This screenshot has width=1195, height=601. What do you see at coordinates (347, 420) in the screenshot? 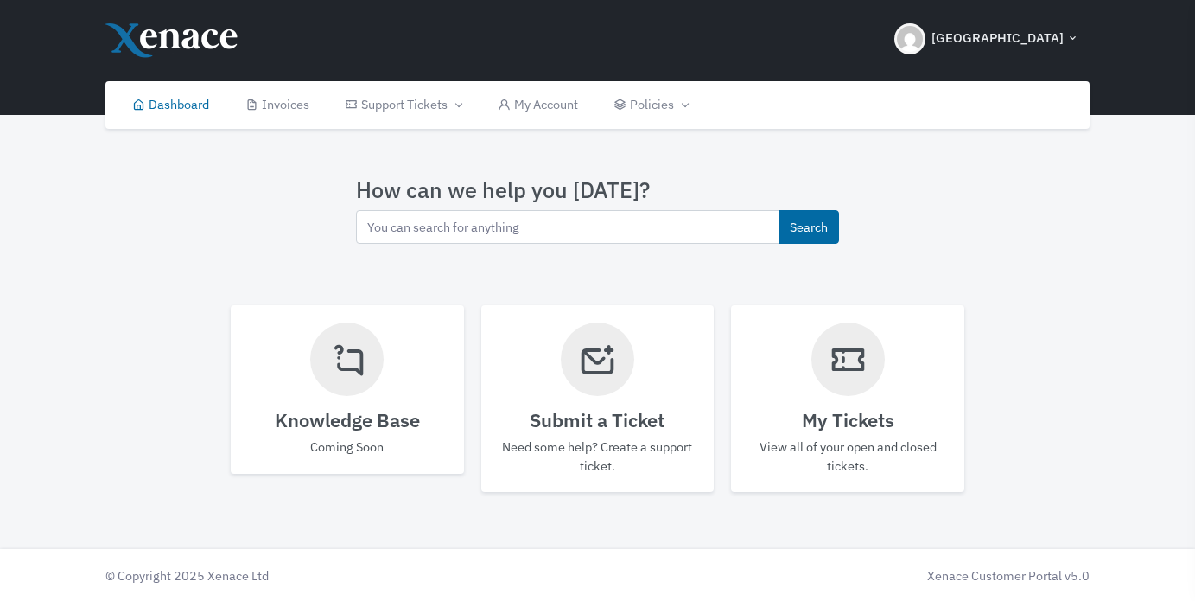
I see `h4: Knowledge Base` at bounding box center [347, 420].